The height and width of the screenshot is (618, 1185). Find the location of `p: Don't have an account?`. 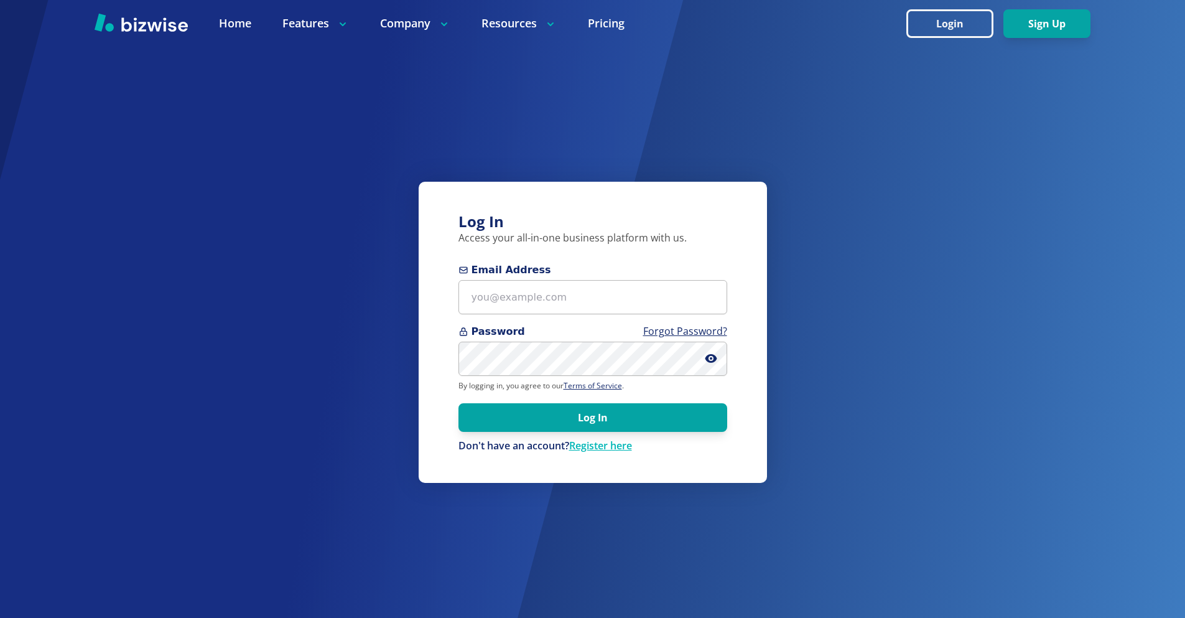

p: Don't have an account? is located at coordinates (593, 446).